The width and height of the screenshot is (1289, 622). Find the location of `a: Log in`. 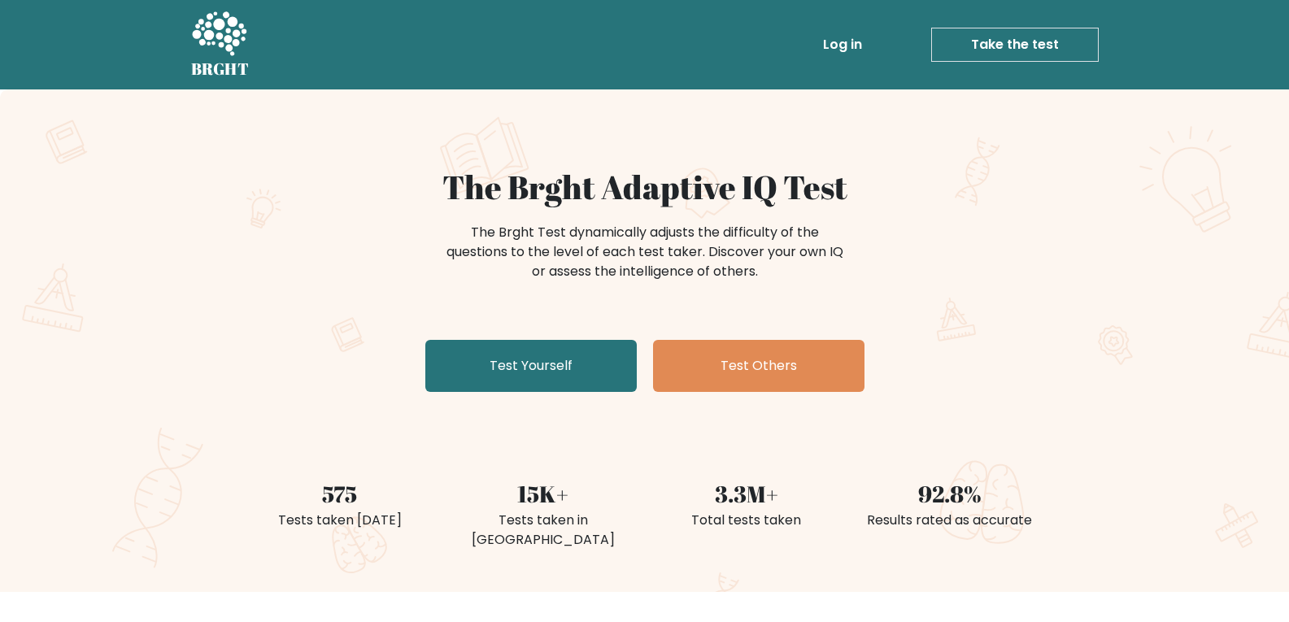

a: Log in is located at coordinates (843, 45).